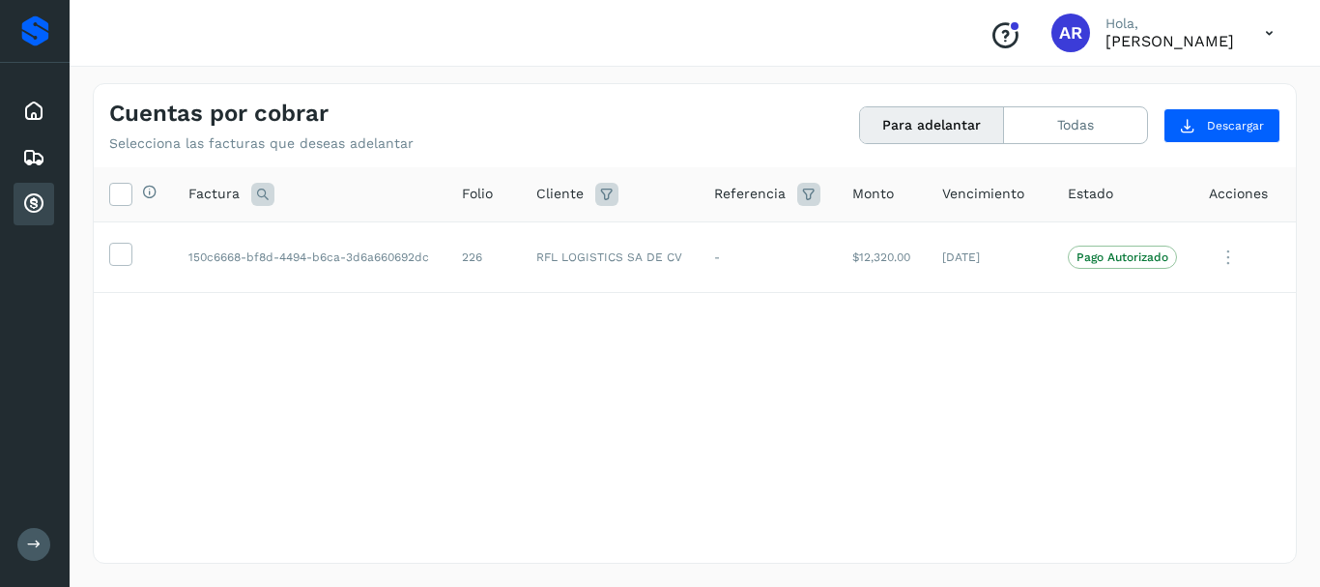 The height and width of the screenshot is (587, 1320). What do you see at coordinates (261, 143) in the screenshot?
I see `p: Selecciona las facturas que deseas adelantar` at bounding box center [261, 143].